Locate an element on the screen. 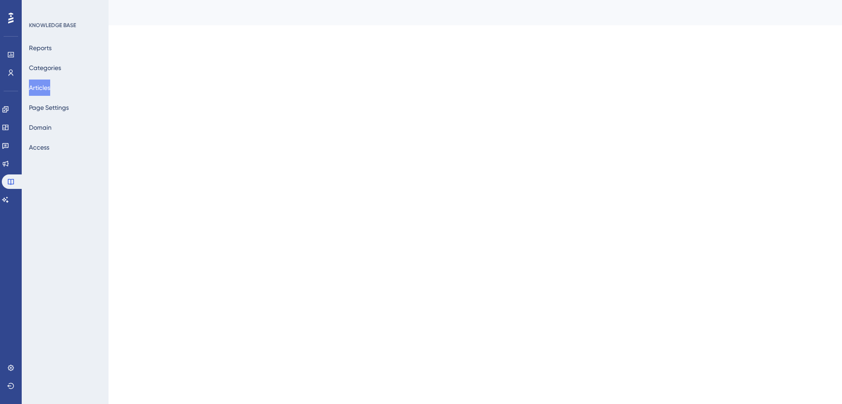 The height and width of the screenshot is (404, 842). button: Categories is located at coordinates (45, 68).